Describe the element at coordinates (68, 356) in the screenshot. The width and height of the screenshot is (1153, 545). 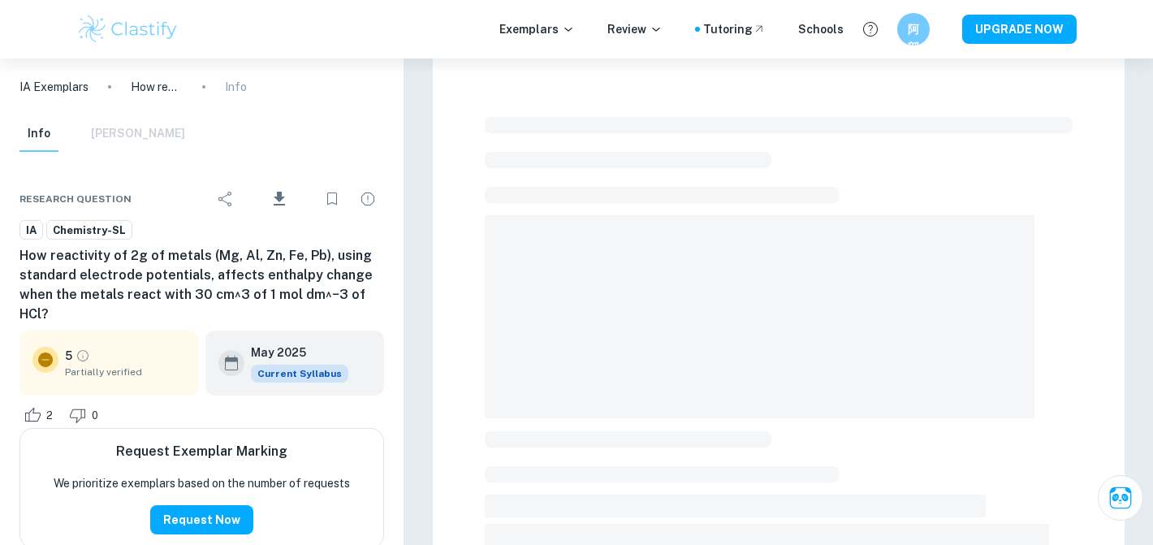
I see `p: 5` at that location.